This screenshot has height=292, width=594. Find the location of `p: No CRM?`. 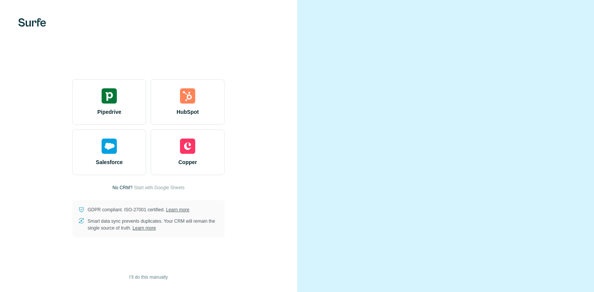

p: No CRM? is located at coordinates (123, 188).